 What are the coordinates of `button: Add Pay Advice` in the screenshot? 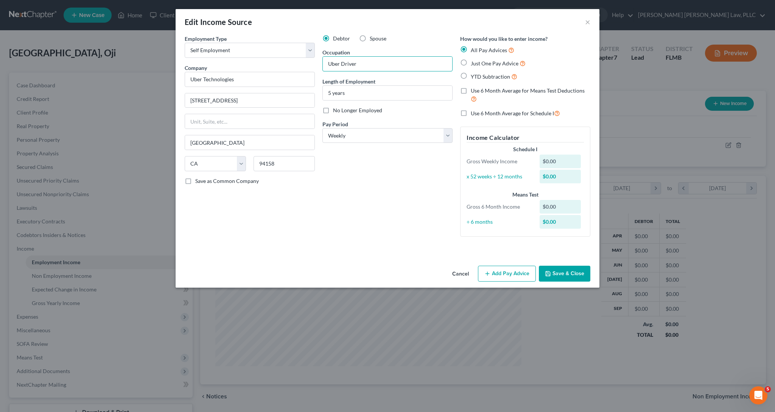 It's located at (507, 274).